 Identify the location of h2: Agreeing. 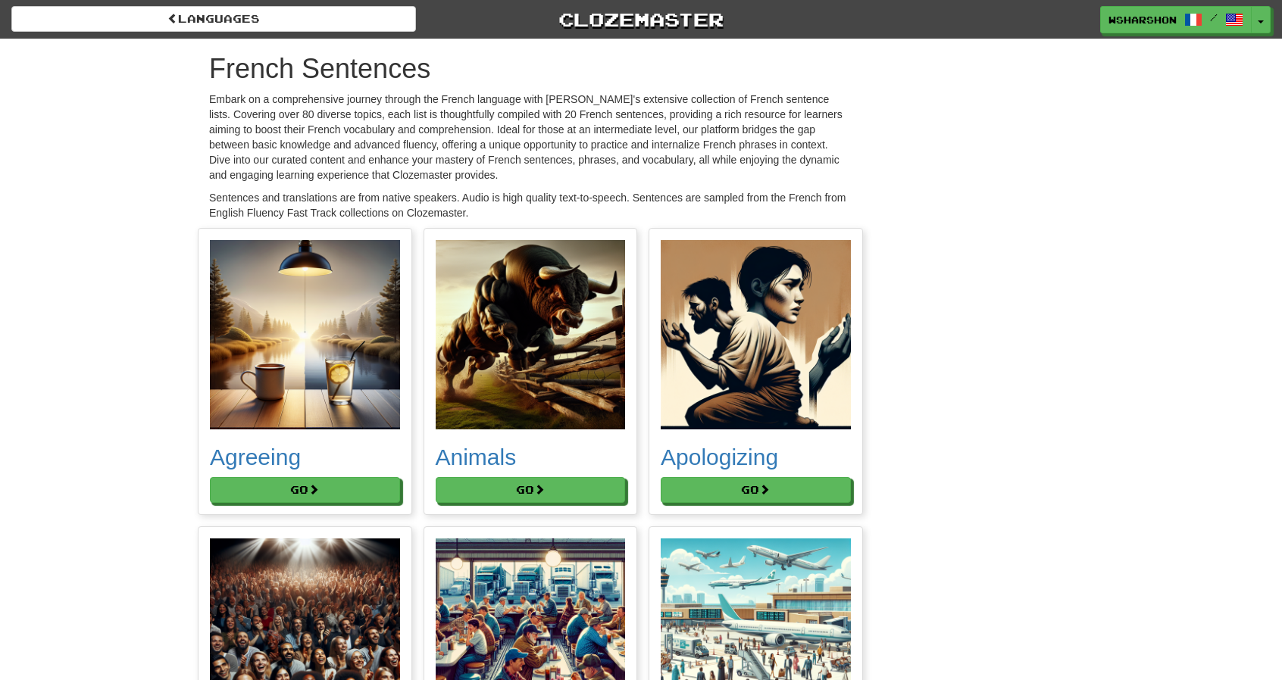
(304, 457).